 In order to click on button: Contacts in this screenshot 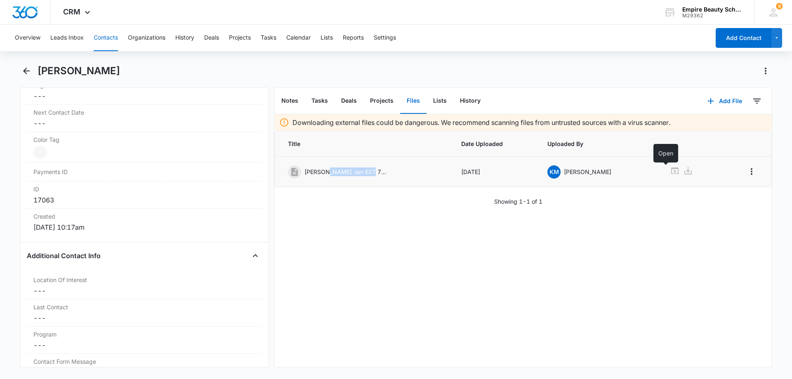, I will do `click(106, 38)`.